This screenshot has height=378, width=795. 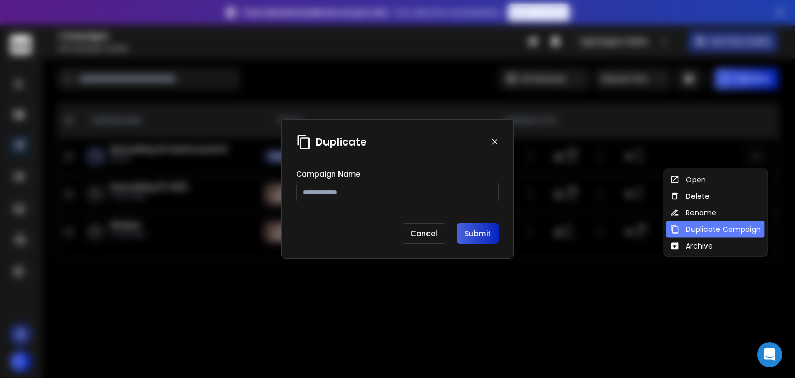 What do you see at coordinates (341, 142) in the screenshot?
I see `h1: Duplicate` at bounding box center [341, 142].